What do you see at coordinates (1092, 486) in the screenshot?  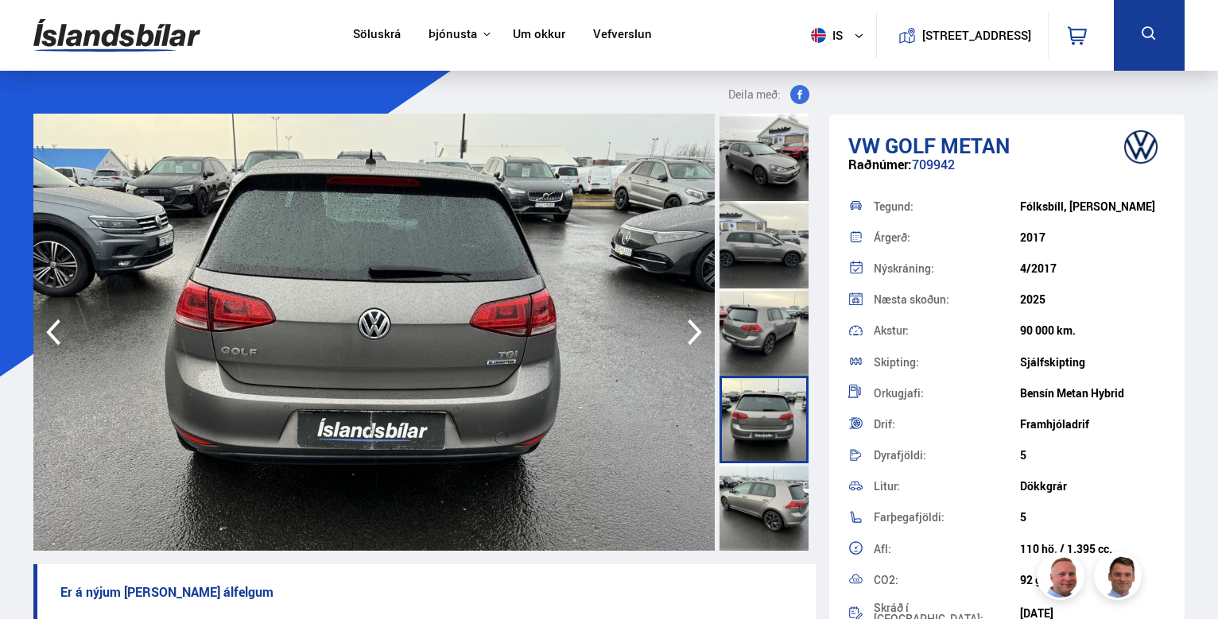 I see `div: Dökkgrár` at bounding box center [1092, 486].